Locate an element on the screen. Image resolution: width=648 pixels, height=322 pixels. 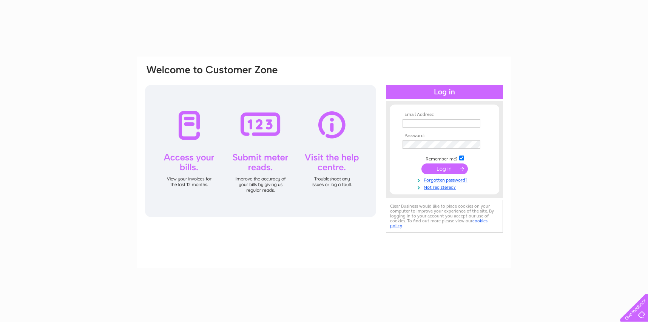
th: Password: is located at coordinates (445, 136).